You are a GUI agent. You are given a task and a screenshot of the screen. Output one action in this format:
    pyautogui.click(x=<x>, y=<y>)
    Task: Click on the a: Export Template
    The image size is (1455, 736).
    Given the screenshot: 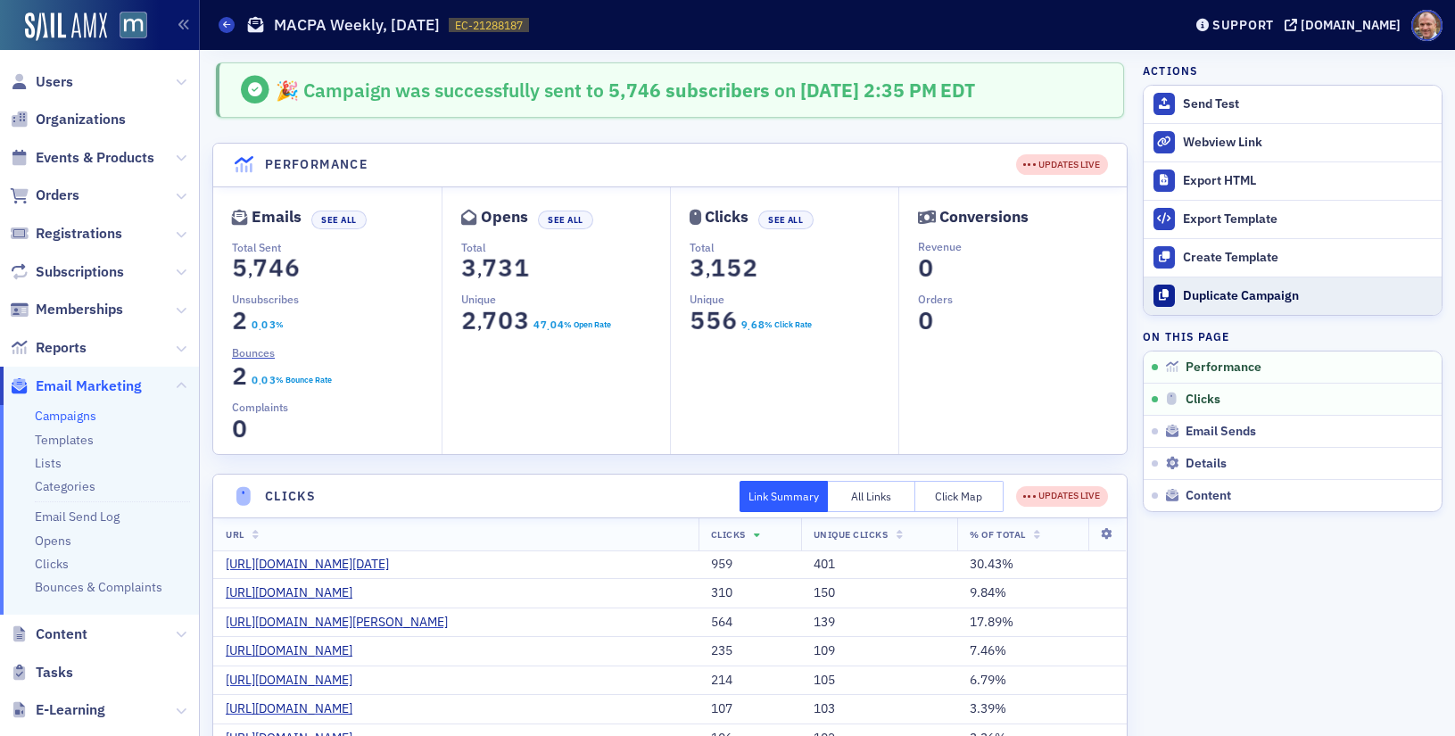 What is the action you would take?
    pyautogui.click(x=1293, y=219)
    